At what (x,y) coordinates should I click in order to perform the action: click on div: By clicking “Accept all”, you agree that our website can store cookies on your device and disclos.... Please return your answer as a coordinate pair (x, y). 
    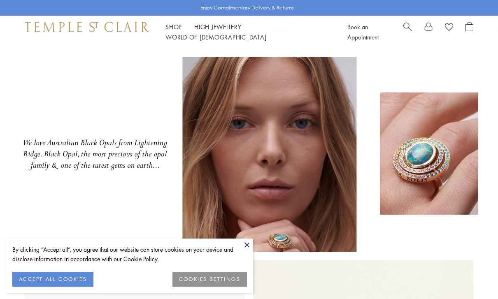
    Looking at the image, I should click on (130, 254).